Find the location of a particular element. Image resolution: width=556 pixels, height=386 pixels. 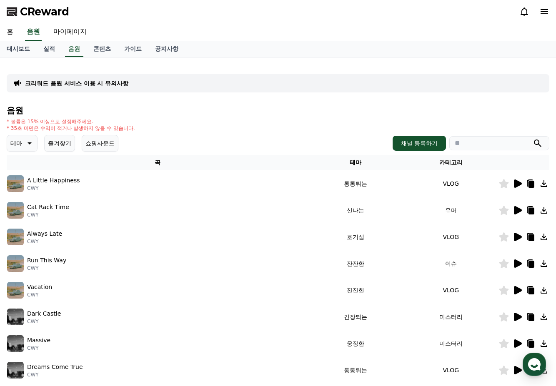

td: 유머 is located at coordinates (451, 211).